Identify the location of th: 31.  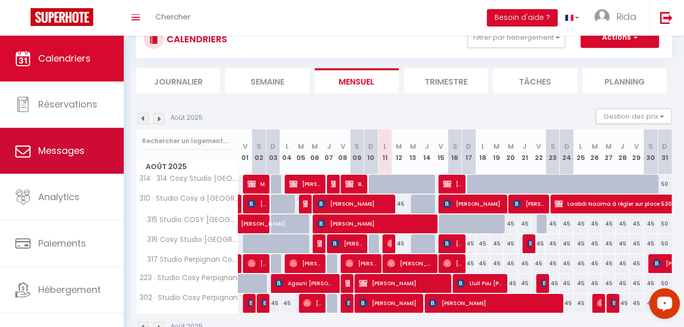
(665, 152).